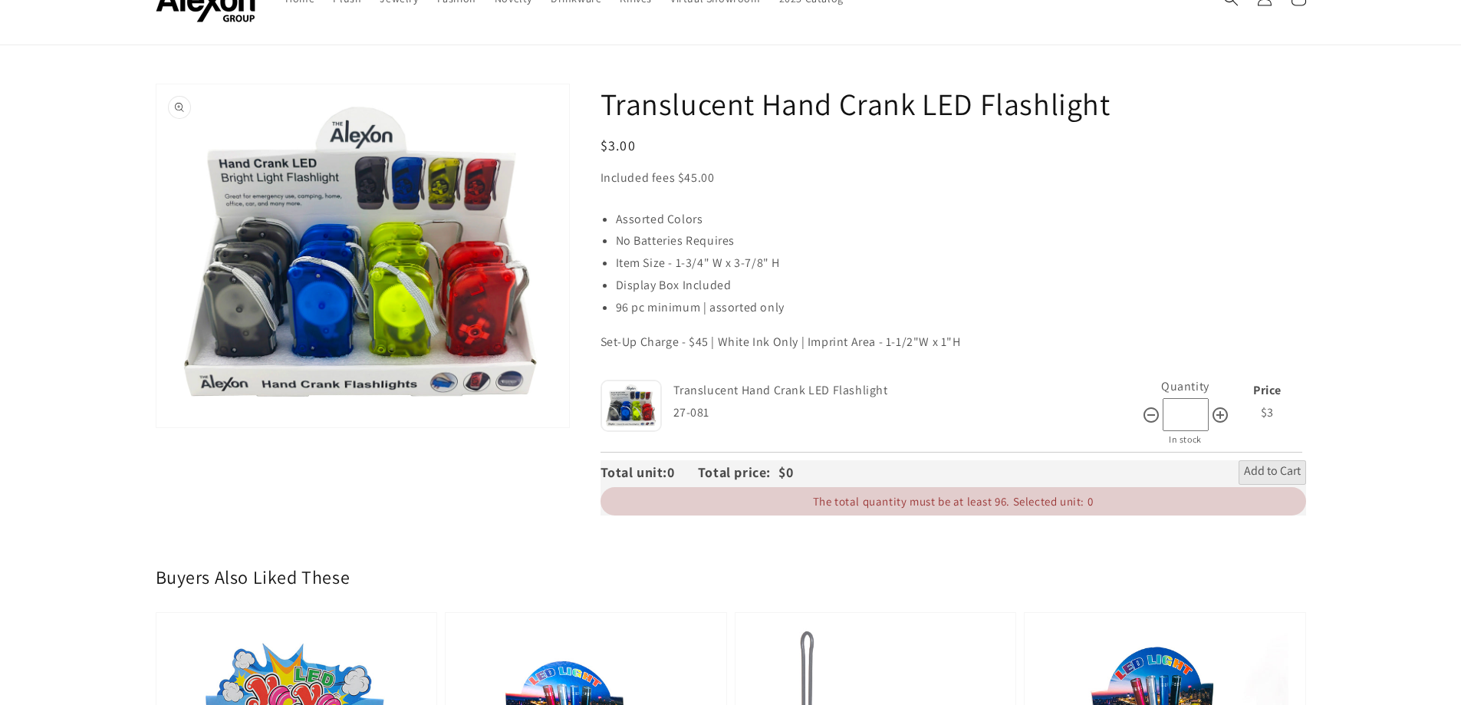 The height and width of the screenshot is (705, 1461). I want to click on li: Assorted Colors, so click(961, 219).